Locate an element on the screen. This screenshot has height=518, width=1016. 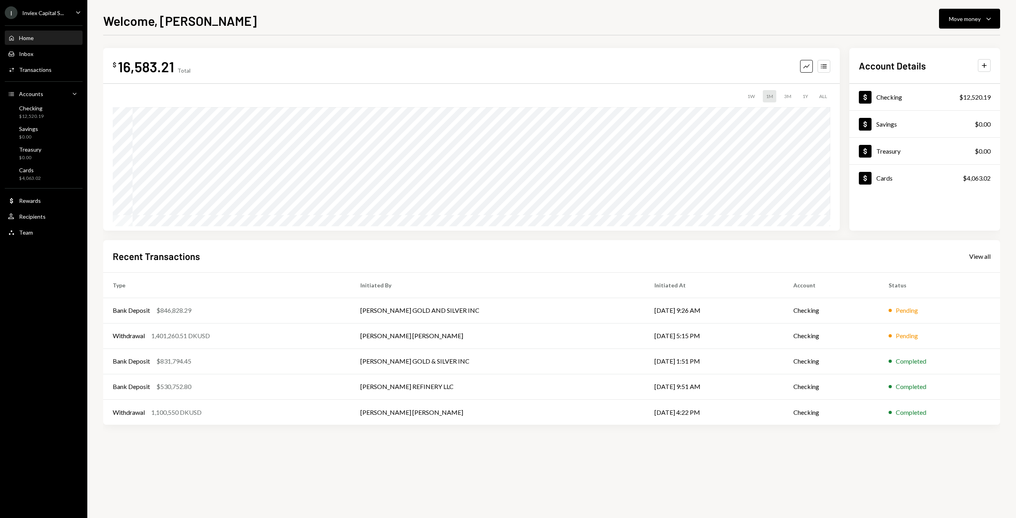
a: Rewards is located at coordinates (44, 200).